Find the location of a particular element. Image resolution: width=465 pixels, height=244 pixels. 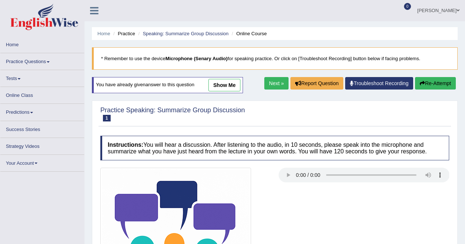

div: You have already given answer to this question is located at coordinates (167, 85).